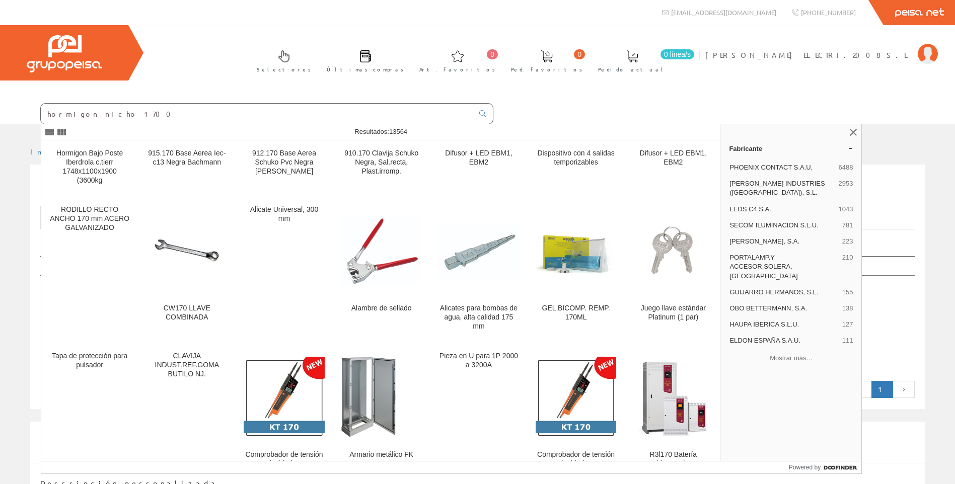  I want to click on img: Grupo Peisa, so click(64, 54).